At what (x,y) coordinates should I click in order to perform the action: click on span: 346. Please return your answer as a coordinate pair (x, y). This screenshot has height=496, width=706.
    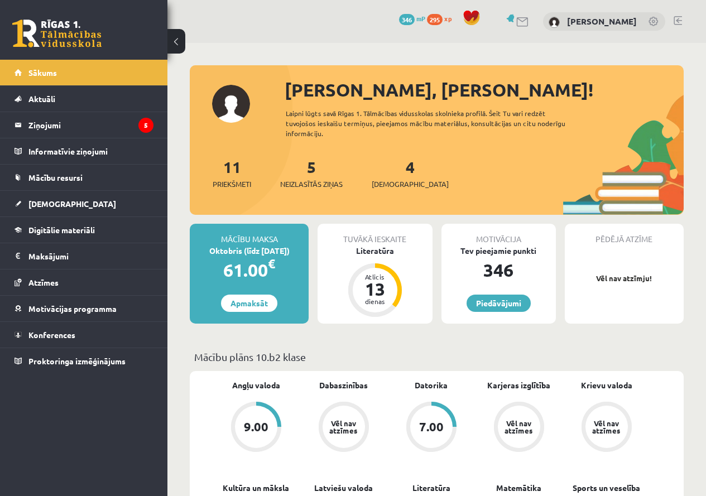
    Looking at the image, I should click on (407, 20).